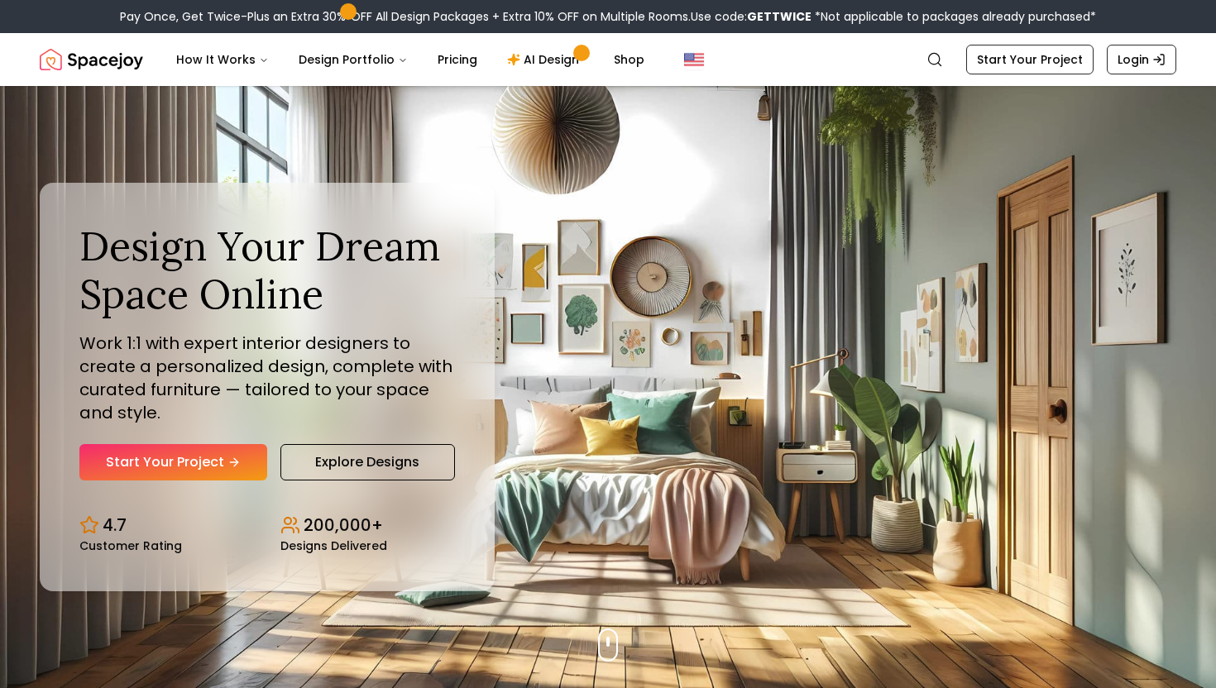 This screenshot has width=1216, height=688. I want to click on span: Use code:, so click(751, 17).